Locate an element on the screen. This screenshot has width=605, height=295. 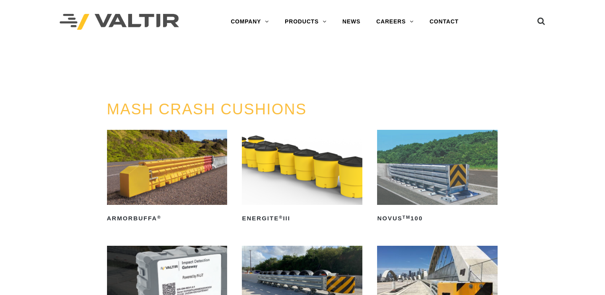
a: COMPANY is located at coordinates (250, 22).